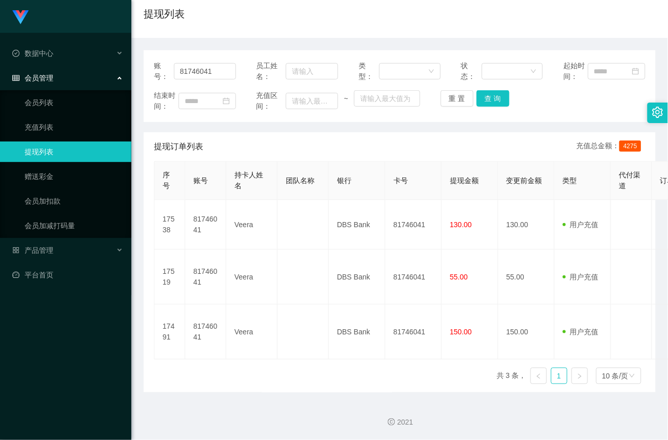 This screenshot has height=440, width=668. Describe the element at coordinates (457, 98) in the screenshot. I see `button: 重 置` at that location.